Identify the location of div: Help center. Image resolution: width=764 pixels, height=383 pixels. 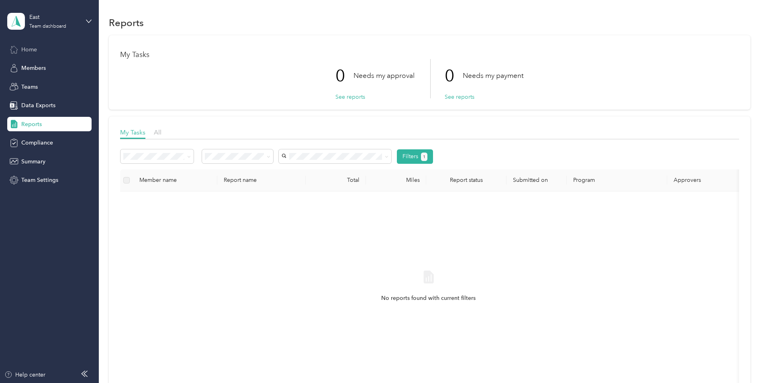
(25, 375).